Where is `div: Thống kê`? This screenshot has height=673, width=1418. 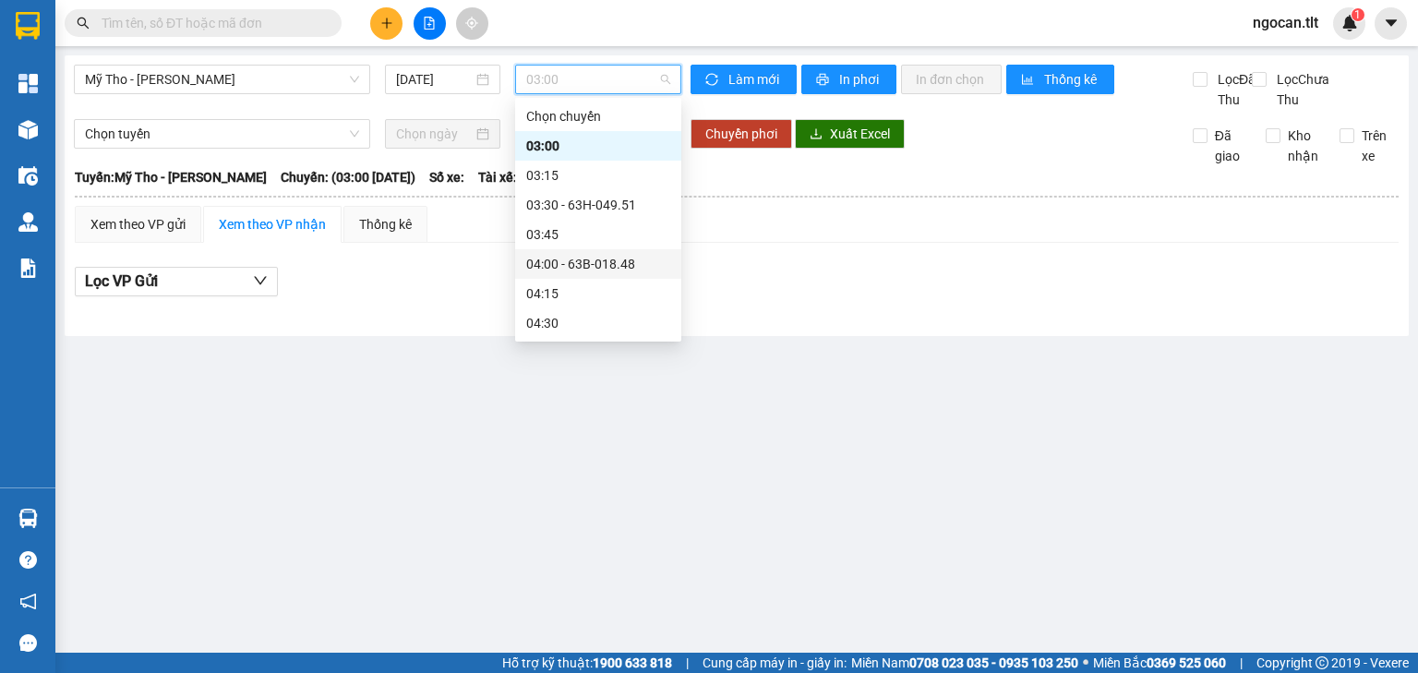
div: Thống kê is located at coordinates (385, 224).